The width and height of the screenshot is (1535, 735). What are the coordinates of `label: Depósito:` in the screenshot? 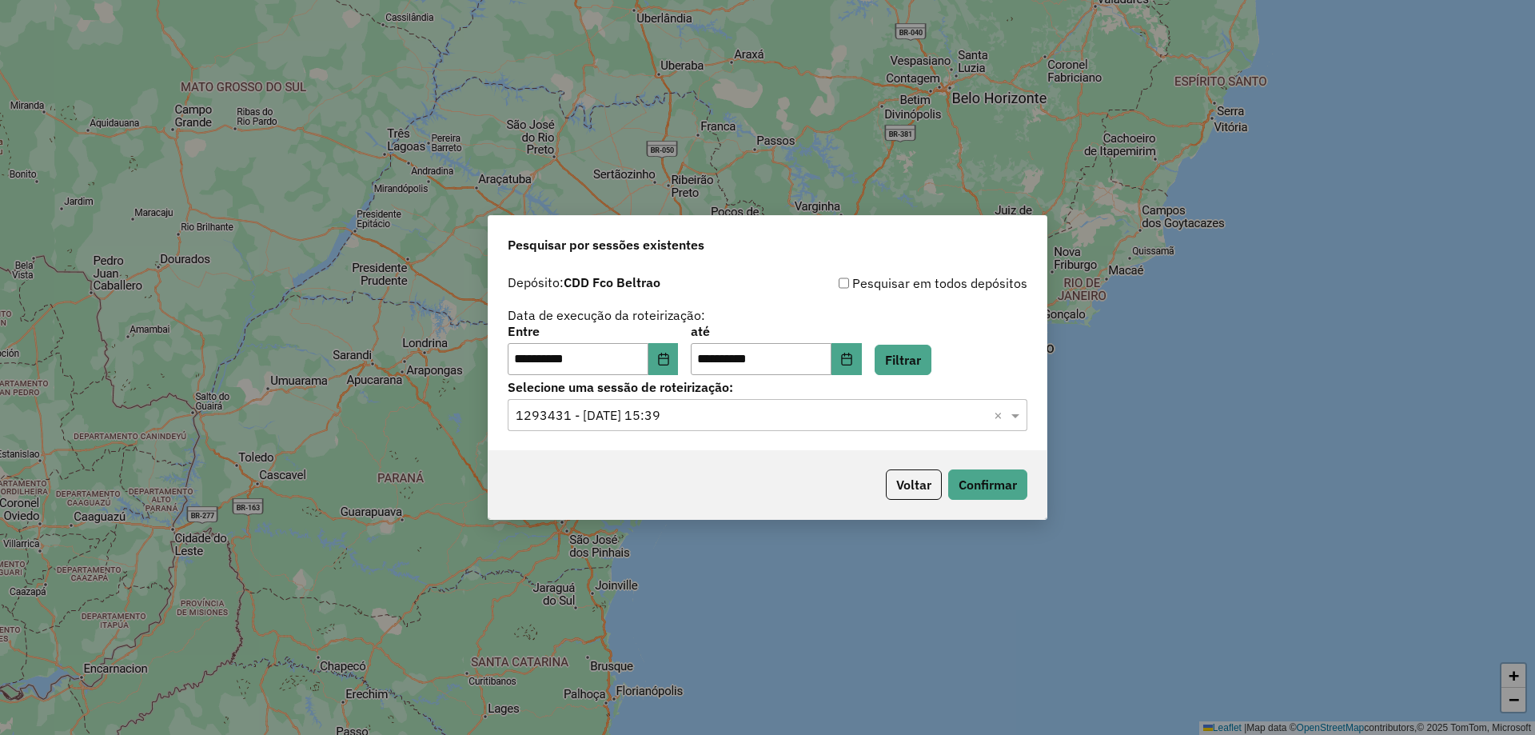 It's located at (584, 282).